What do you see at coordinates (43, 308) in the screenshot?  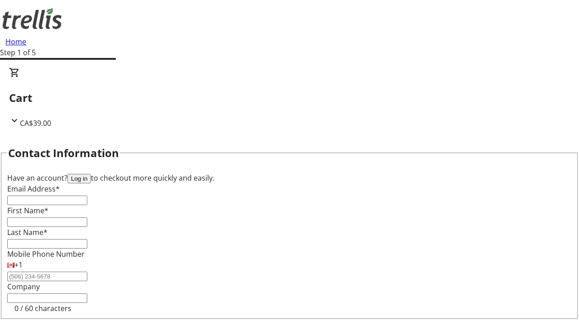 I see `tr-character-limit: 0 / 60 characters` at bounding box center [43, 308].